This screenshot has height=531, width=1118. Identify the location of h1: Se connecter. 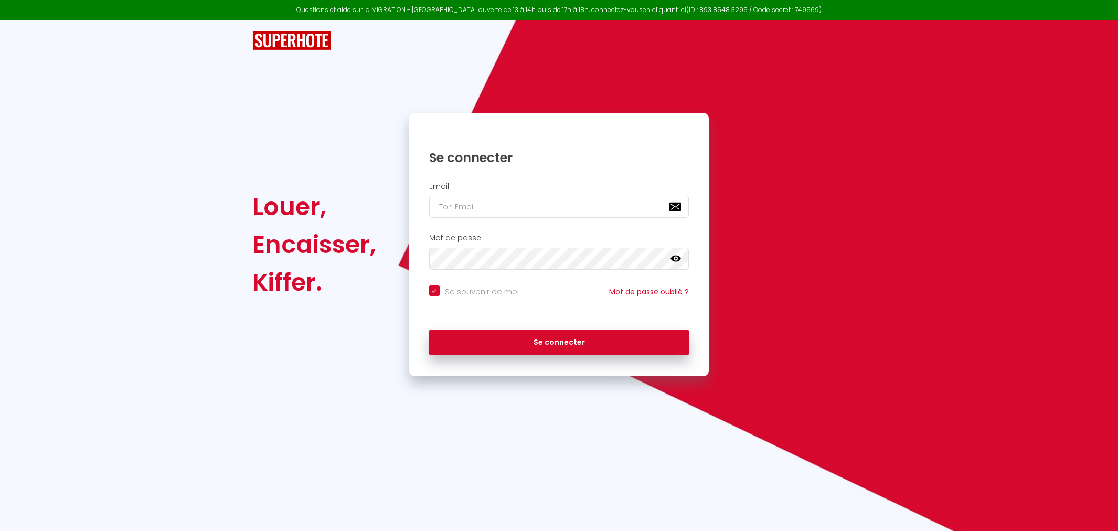
(559, 157).